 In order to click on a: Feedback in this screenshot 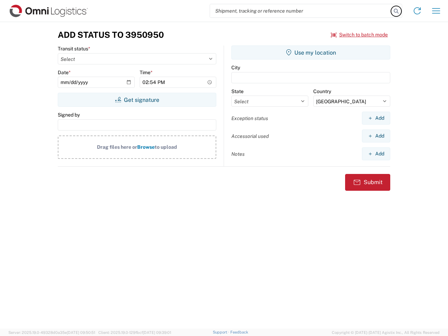, I will do `click(239, 332)`.